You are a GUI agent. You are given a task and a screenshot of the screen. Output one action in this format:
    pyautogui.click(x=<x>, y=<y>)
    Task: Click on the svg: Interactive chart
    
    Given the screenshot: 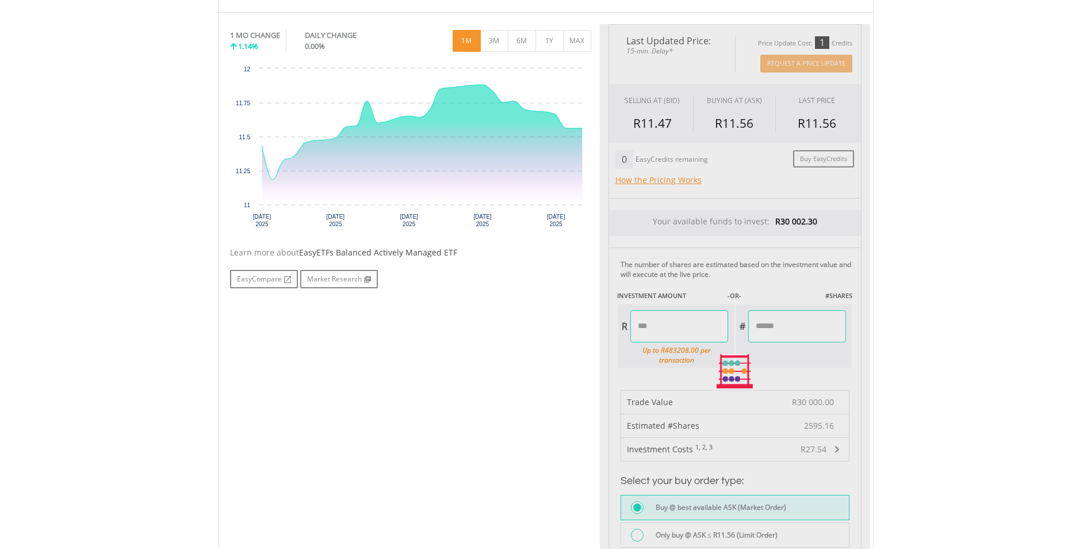 What is the action you would take?
    pyautogui.click(x=411, y=149)
    